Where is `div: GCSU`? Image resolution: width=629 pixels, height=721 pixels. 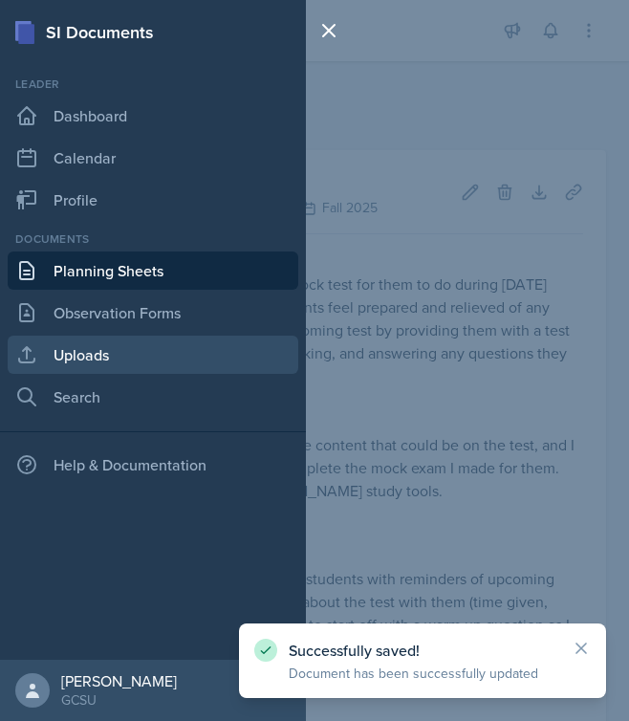
div: GCSU is located at coordinates (119, 700).